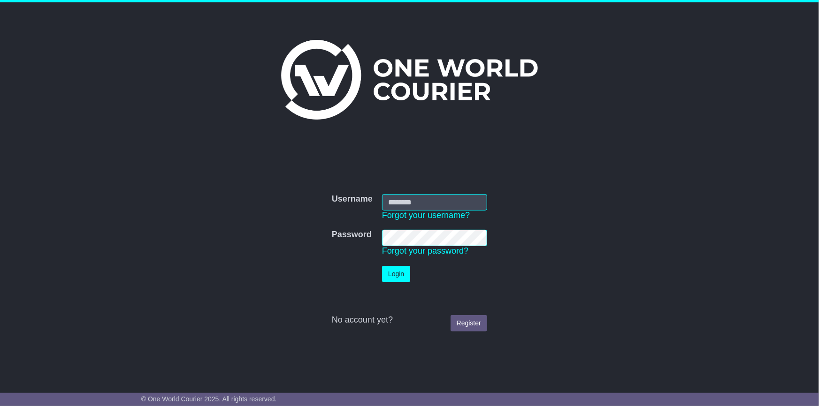  What do you see at coordinates (396, 274) in the screenshot?
I see `button: Login` at bounding box center [396, 274].